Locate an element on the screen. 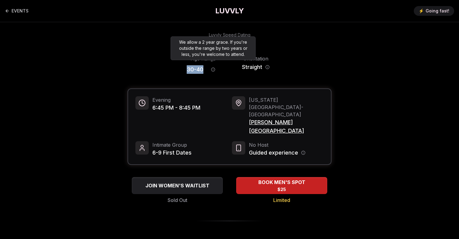 Image resolution: width=459 pixels, height=239 pixels. span: Straight is located at coordinates (252, 67).